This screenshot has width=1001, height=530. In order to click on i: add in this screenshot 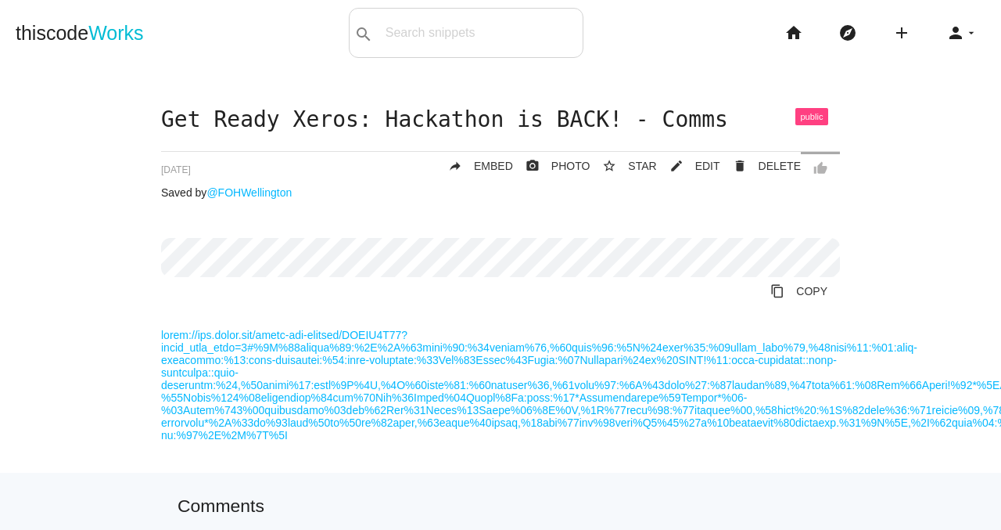, I will do `click(902, 33)`.